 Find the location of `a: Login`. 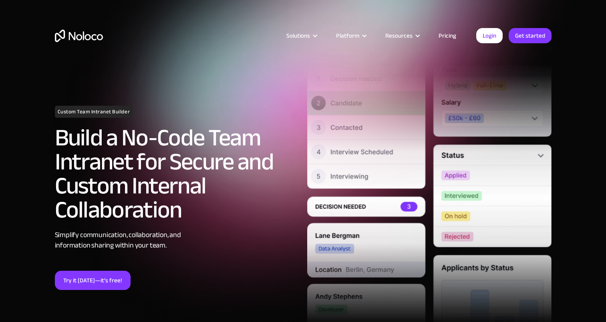

a: Login is located at coordinates (489, 36).